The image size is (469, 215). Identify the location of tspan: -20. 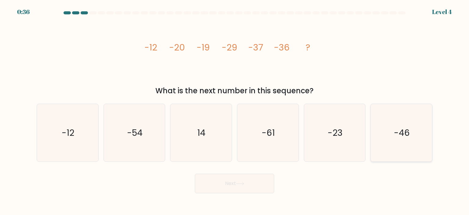
(177, 47).